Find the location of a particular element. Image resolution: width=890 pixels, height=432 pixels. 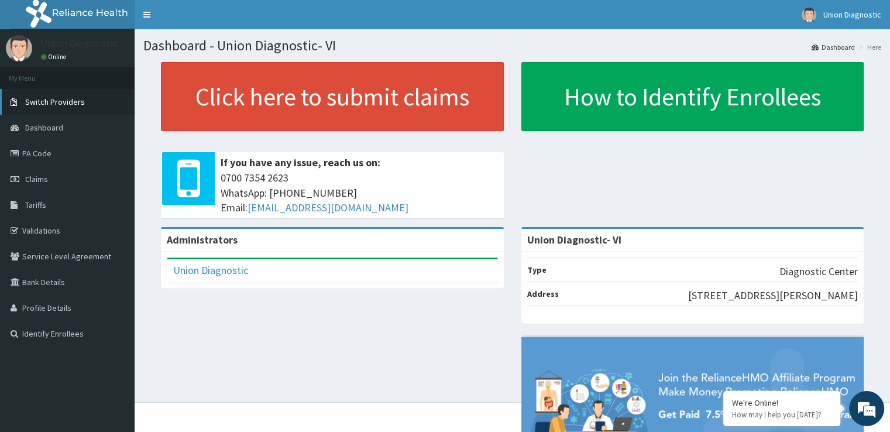

b: If you have any issue, reach us on: is located at coordinates (300, 162).